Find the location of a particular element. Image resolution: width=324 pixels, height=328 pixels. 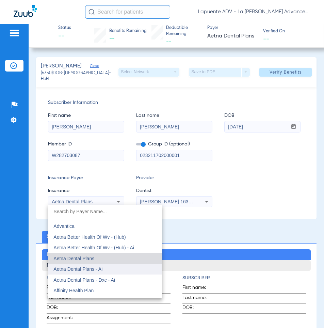

span: Advantica is located at coordinates (64, 226).